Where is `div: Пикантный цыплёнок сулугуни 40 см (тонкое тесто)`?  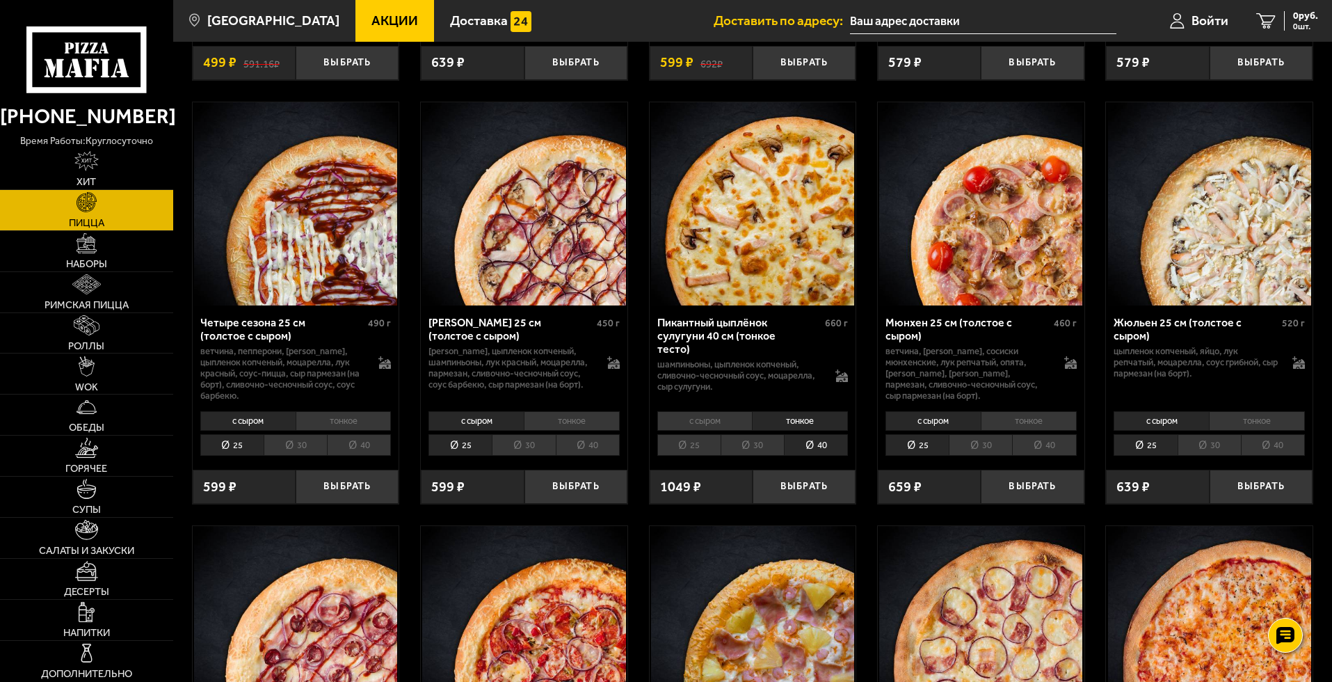 div: Пикантный цыплёнок сулугуни 40 см (тонкое тесто) is located at coordinates (739, 335).